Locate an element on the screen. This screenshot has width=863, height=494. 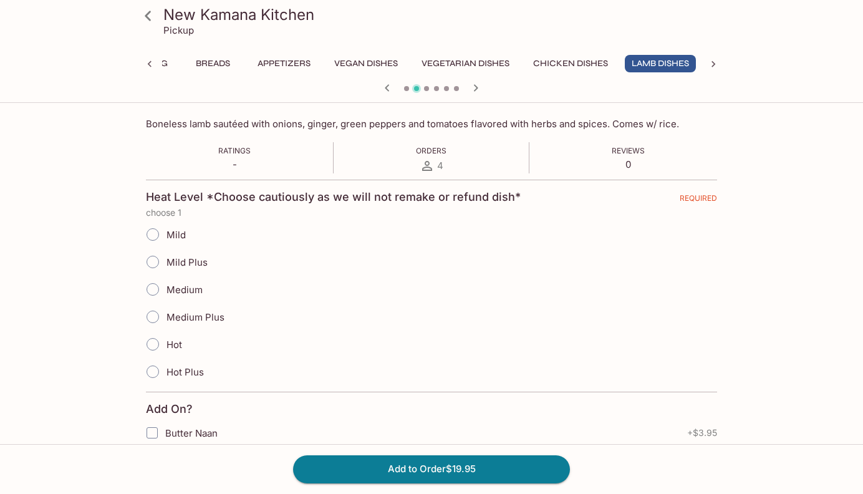
span: Butter Naan is located at coordinates (191, 433).